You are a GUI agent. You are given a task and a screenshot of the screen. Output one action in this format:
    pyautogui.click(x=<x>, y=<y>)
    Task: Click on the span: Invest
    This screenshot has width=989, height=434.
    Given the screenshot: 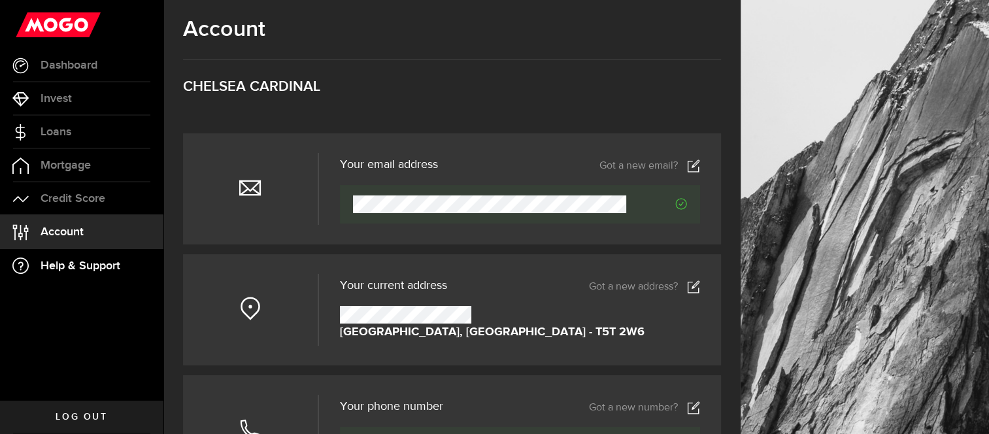 What is the action you would take?
    pyautogui.click(x=56, y=99)
    